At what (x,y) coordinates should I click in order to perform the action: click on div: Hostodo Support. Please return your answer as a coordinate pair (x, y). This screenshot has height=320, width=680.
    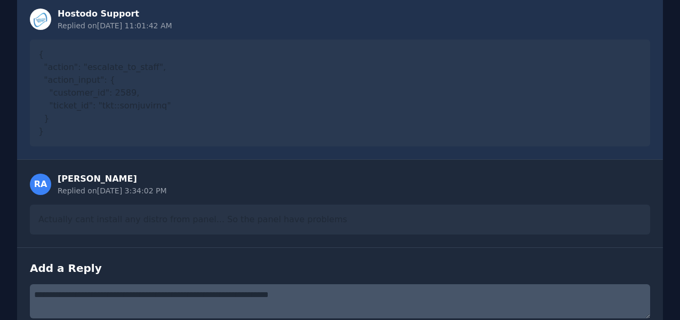
    Looking at the image, I should click on (115, 14).